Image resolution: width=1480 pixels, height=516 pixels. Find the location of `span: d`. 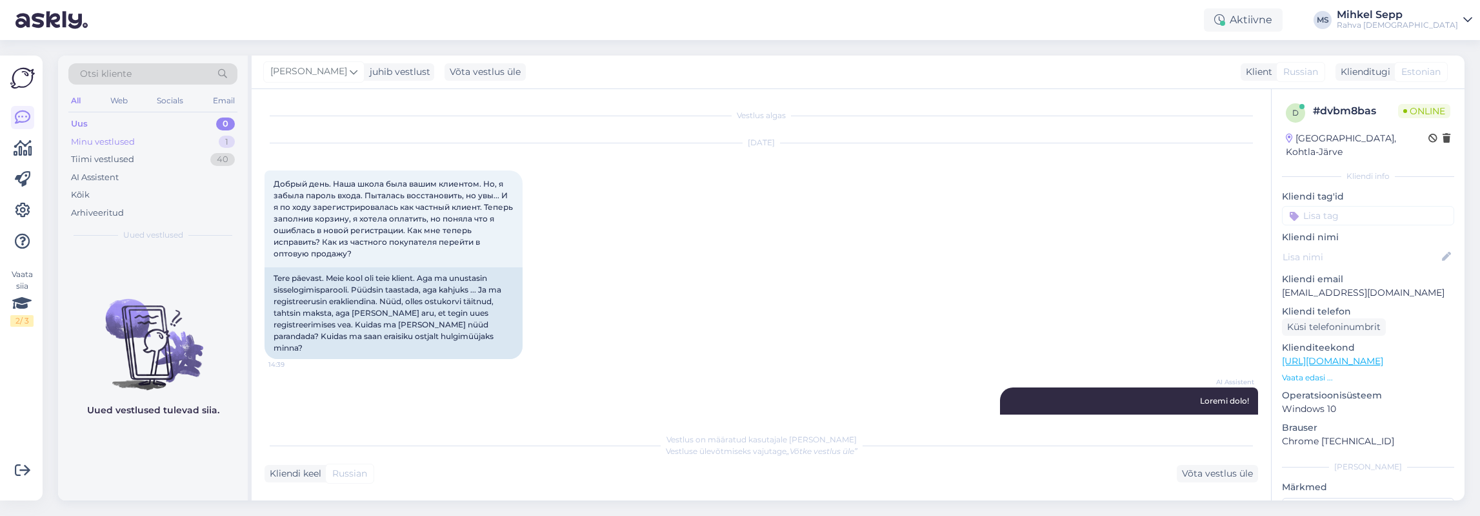

span: d is located at coordinates (1296, 112).